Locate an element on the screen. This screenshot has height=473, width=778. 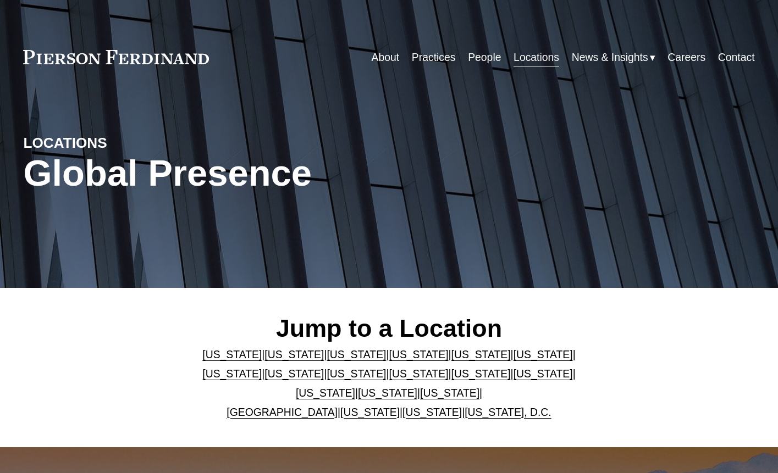
span: News & Insights is located at coordinates (610, 57).